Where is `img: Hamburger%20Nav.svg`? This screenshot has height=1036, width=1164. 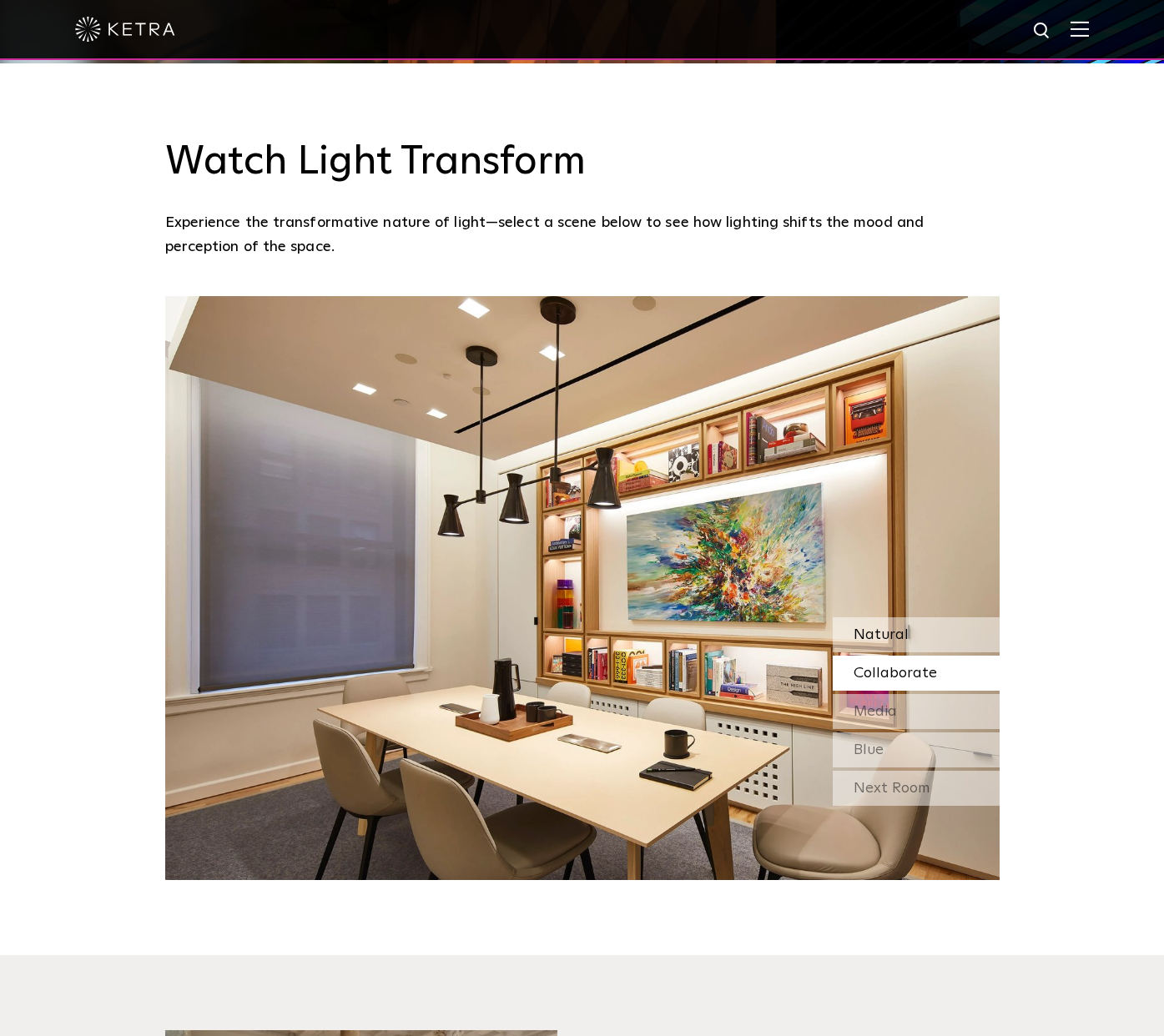
img: Hamburger%20Nav.svg is located at coordinates (1079, 29).